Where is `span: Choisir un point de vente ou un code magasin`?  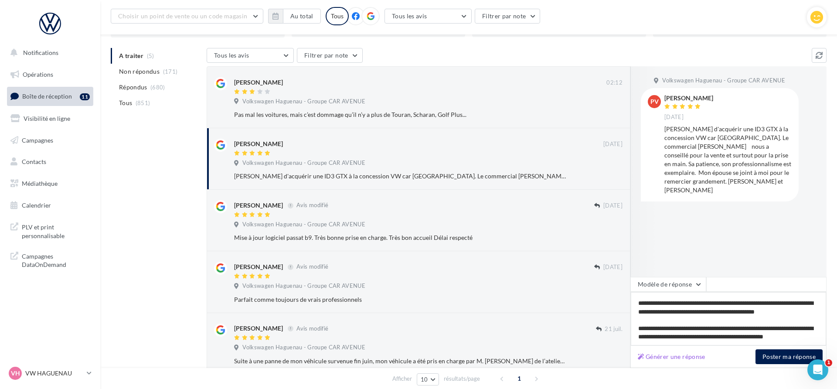 span: Choisir un point de vente ou un code magasin is located at coordinates (183, 16).